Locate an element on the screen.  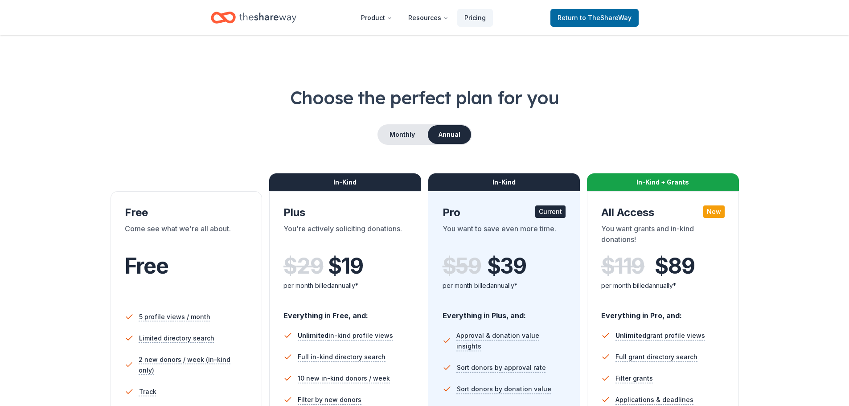
div: Current is located at coordinates (550, 212).